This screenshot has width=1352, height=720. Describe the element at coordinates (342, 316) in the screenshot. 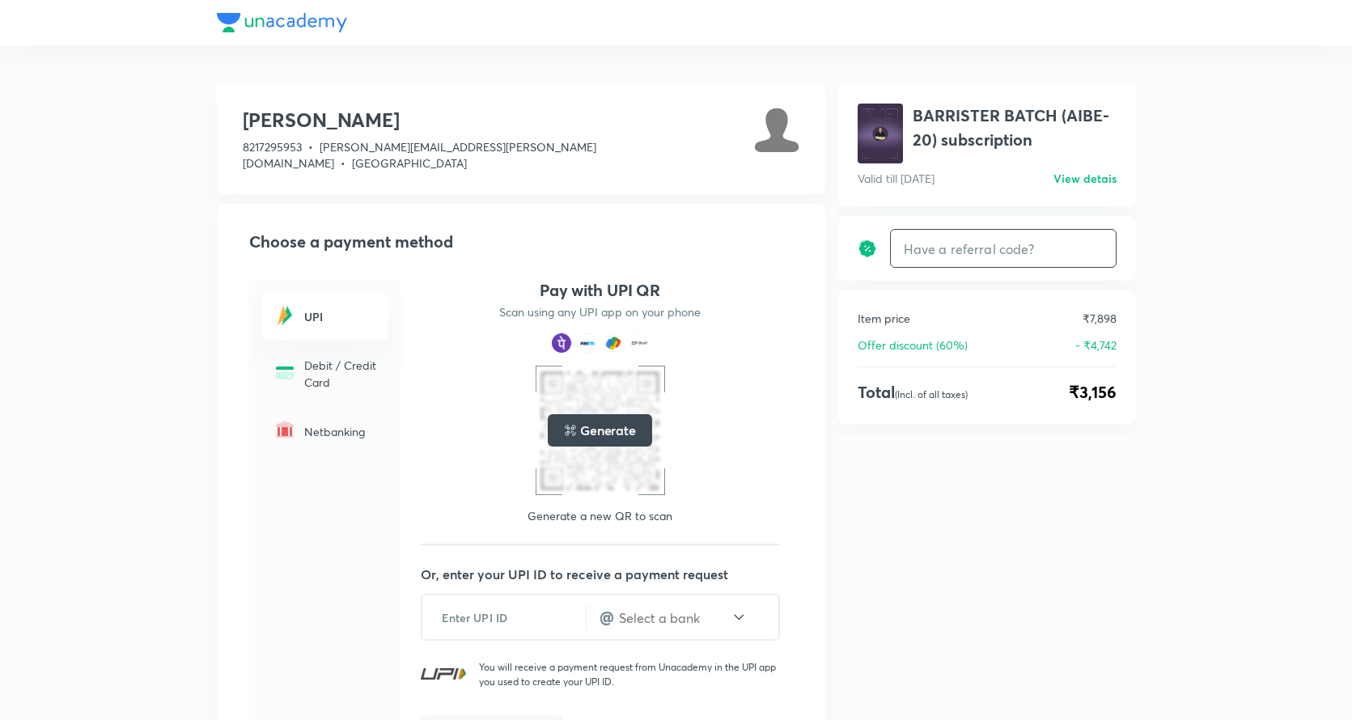

I see `h6: UPI` at that location.